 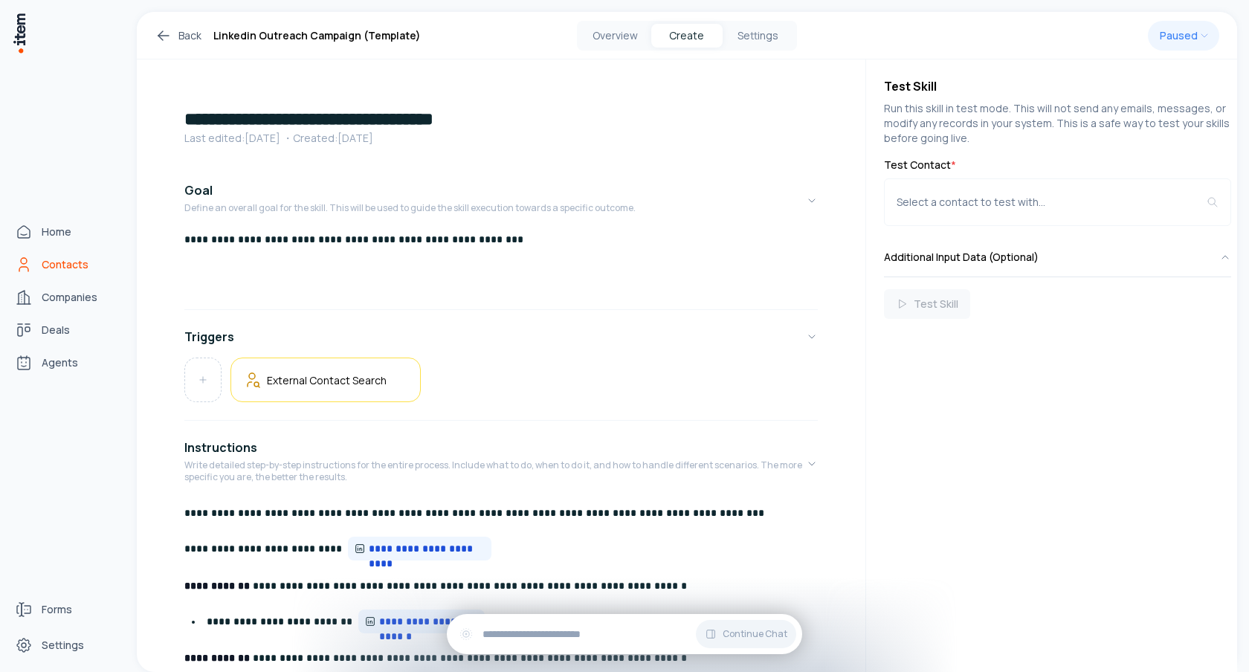 I want to click on div: GoalDefine an overall goal for the skill. This will be used to guide the skill execution towards ..., so click(x=501, y=268).